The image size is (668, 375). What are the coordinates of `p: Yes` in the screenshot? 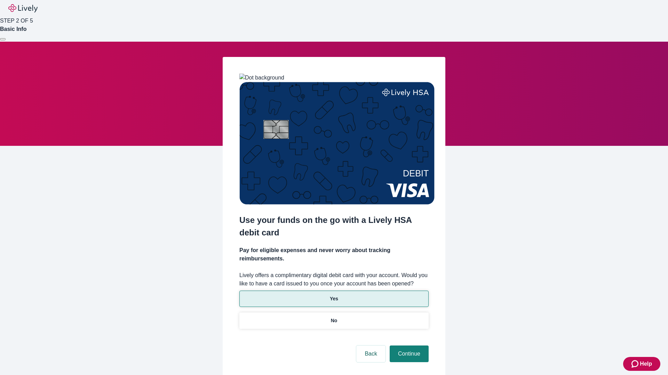 It's located at (334, 299).